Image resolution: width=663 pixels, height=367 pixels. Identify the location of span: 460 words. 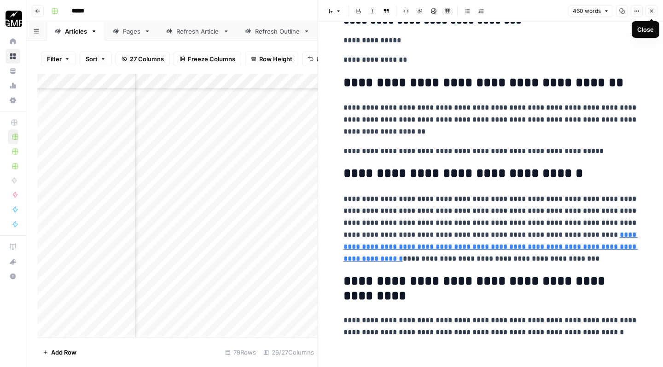
(586, 11).